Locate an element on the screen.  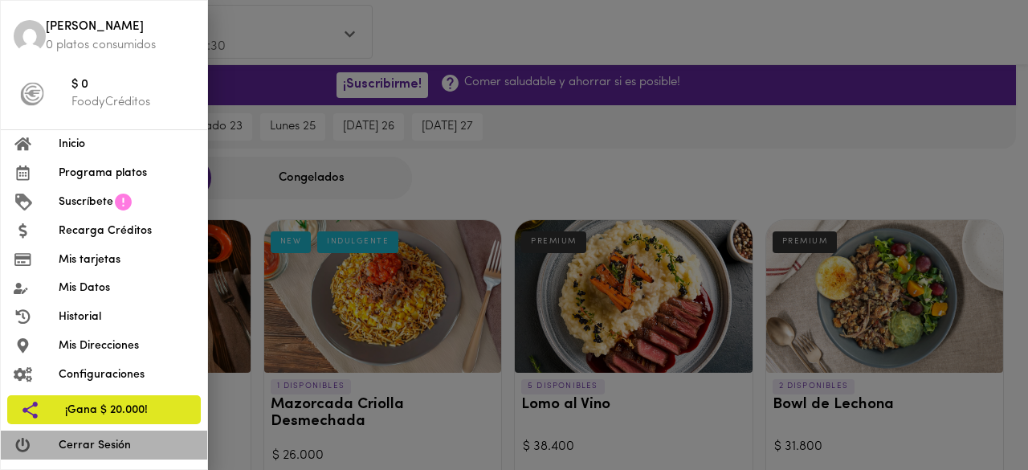
span: Mis Direcciones is located at coordinates (126, 345).